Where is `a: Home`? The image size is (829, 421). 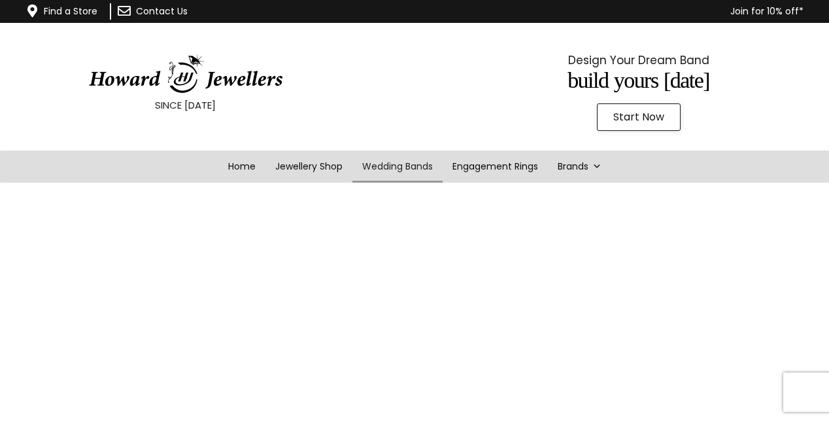
a: Home is located at coordinates (242, 166).